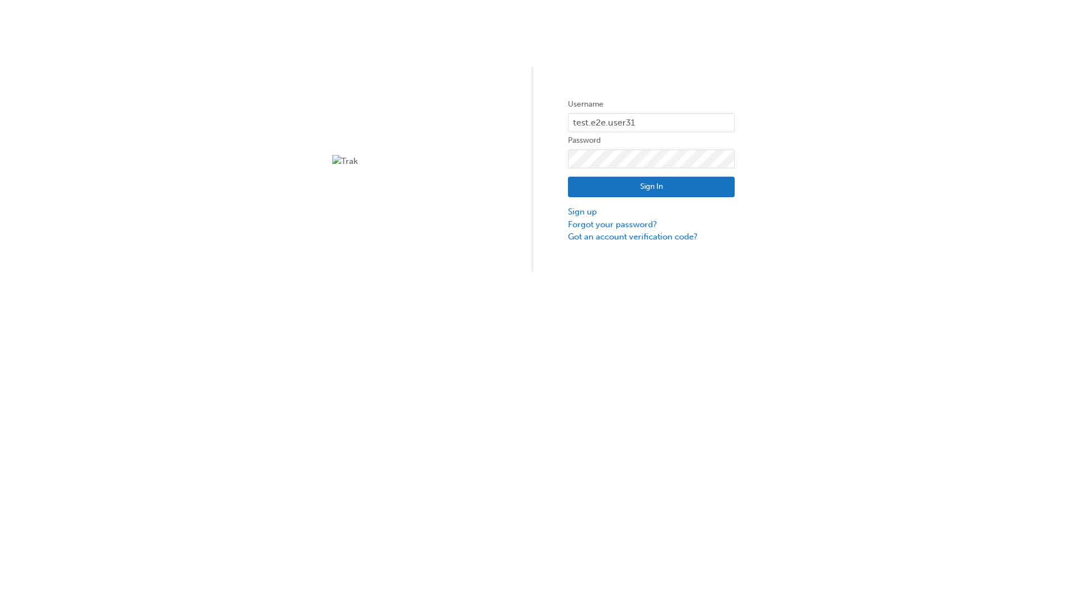  Describe the element at coordinates (416, 161) in the screenshot. I see `img: Trak` at that location.